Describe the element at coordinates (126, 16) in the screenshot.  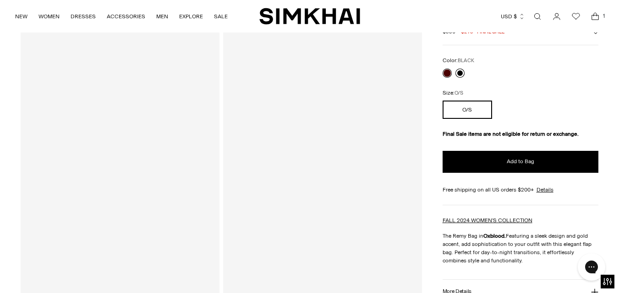
I see `a: ACCESSORIES` at that location.